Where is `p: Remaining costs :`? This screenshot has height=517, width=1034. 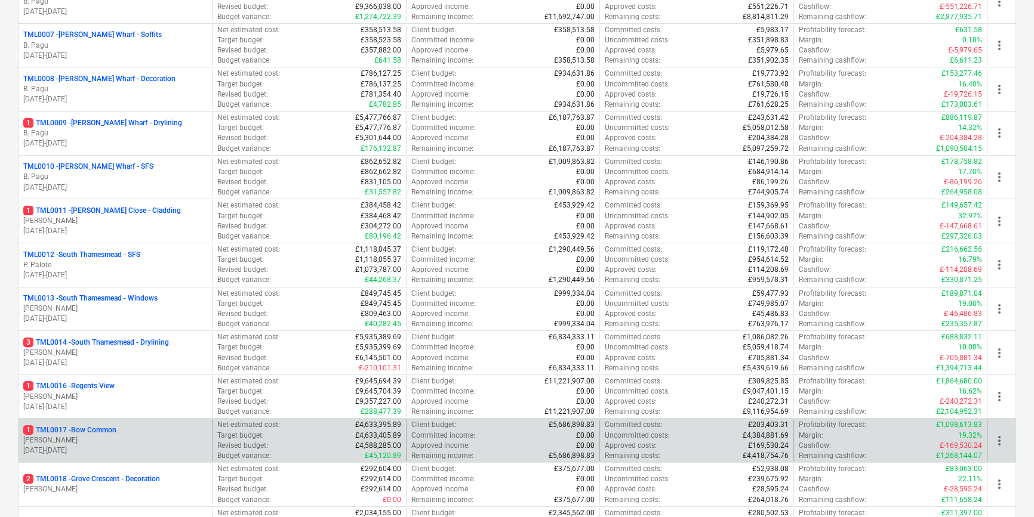
p: Remaining costs : is located at coordinates (632, 149).